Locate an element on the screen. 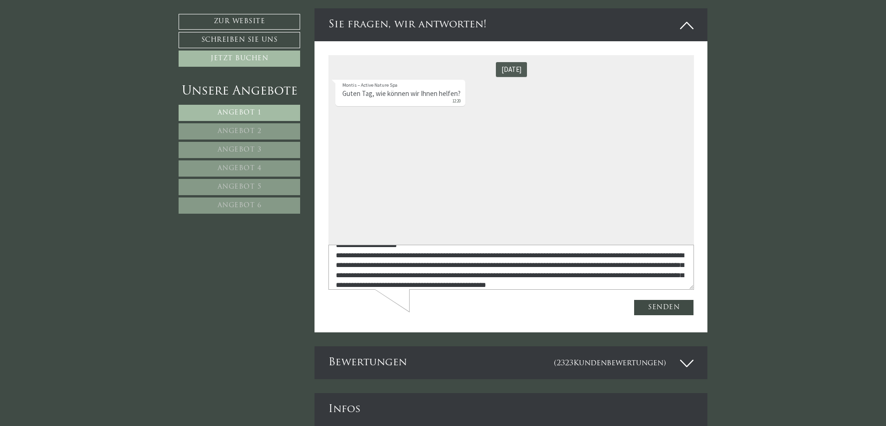  div: Unsere Angebote is located at coordinates (239, 91).